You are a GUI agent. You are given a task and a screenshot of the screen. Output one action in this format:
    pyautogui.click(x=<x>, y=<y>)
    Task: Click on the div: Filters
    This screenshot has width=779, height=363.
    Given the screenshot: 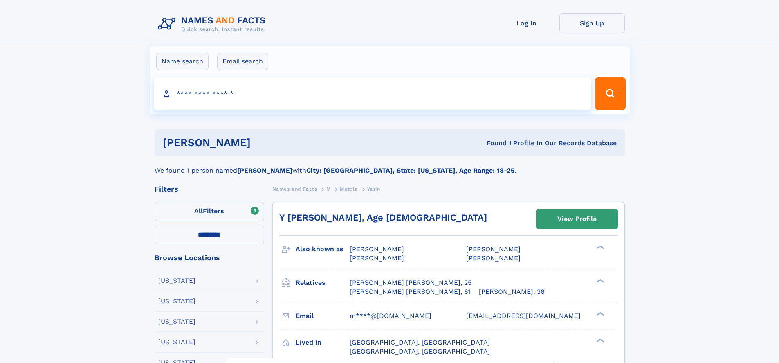 What is the action you would take?
    pyautogui.click(x=209, y=189)
    